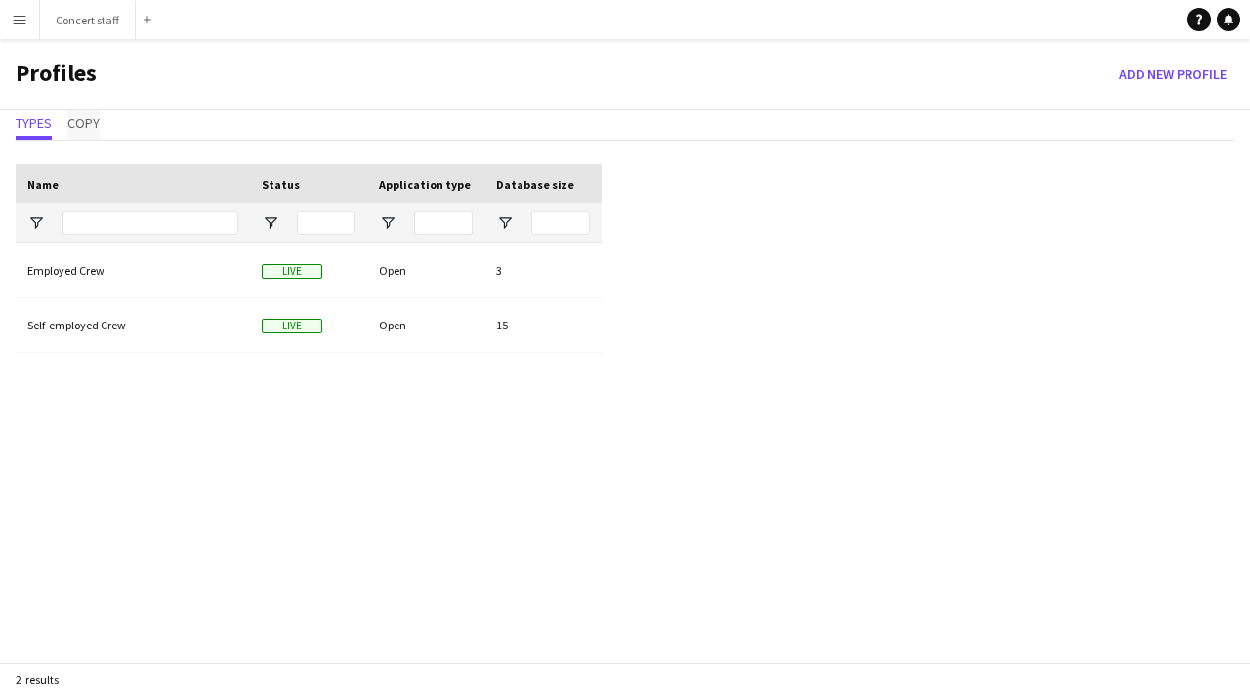  I want to click on input: Database size Filter Input, so click(561, 223).